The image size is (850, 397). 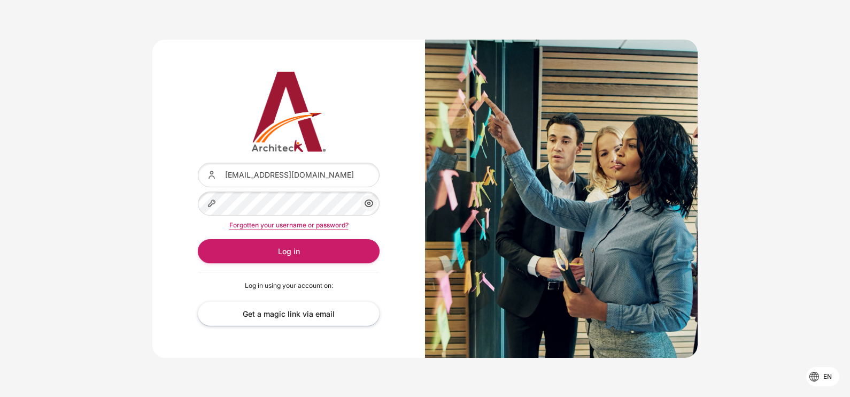 I want to click on a: Get a magic link via email, so click(x=289, y=313).